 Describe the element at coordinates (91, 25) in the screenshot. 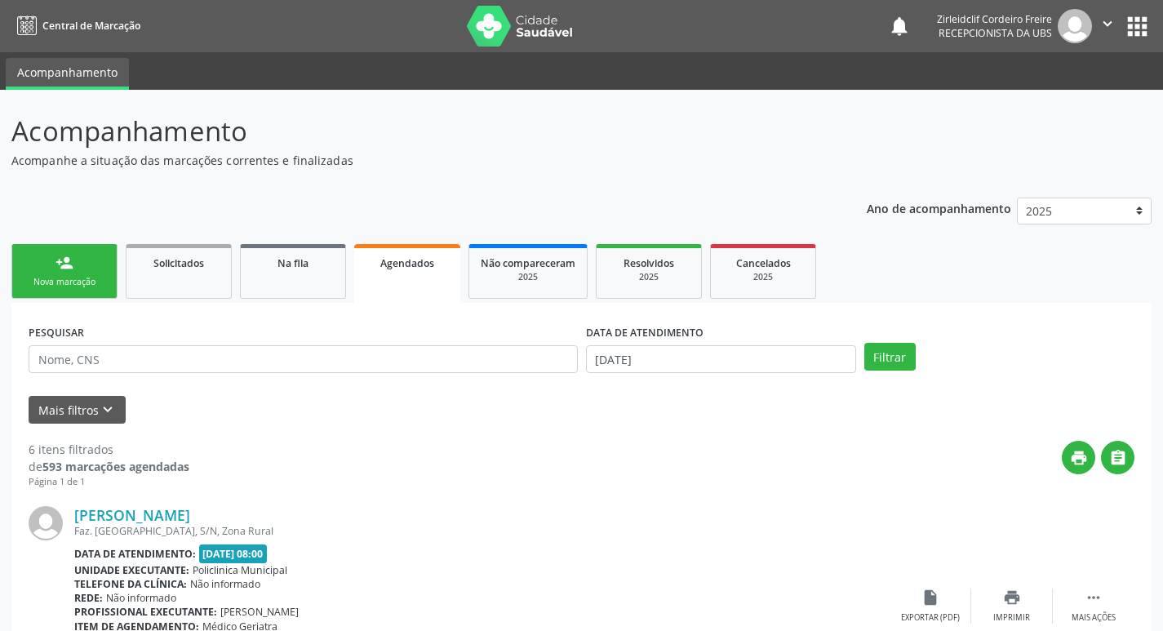

I see `span: Central de Marcação` at that location.